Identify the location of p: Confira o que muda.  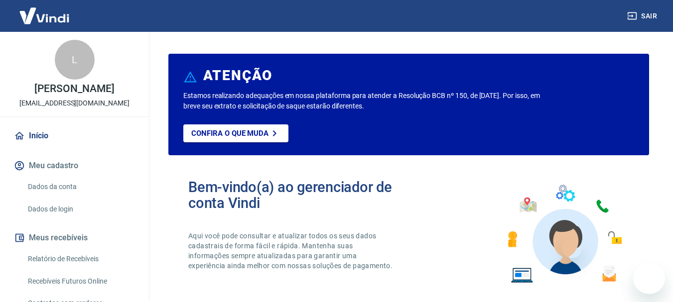
(230, 134).